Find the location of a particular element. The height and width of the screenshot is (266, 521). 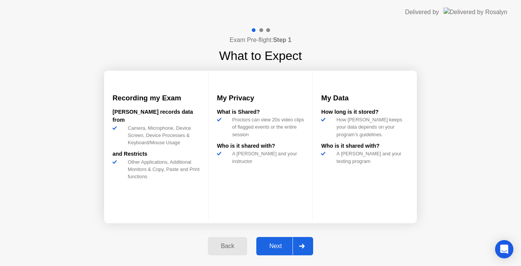

button: Back is located at coordinates (227, 246).